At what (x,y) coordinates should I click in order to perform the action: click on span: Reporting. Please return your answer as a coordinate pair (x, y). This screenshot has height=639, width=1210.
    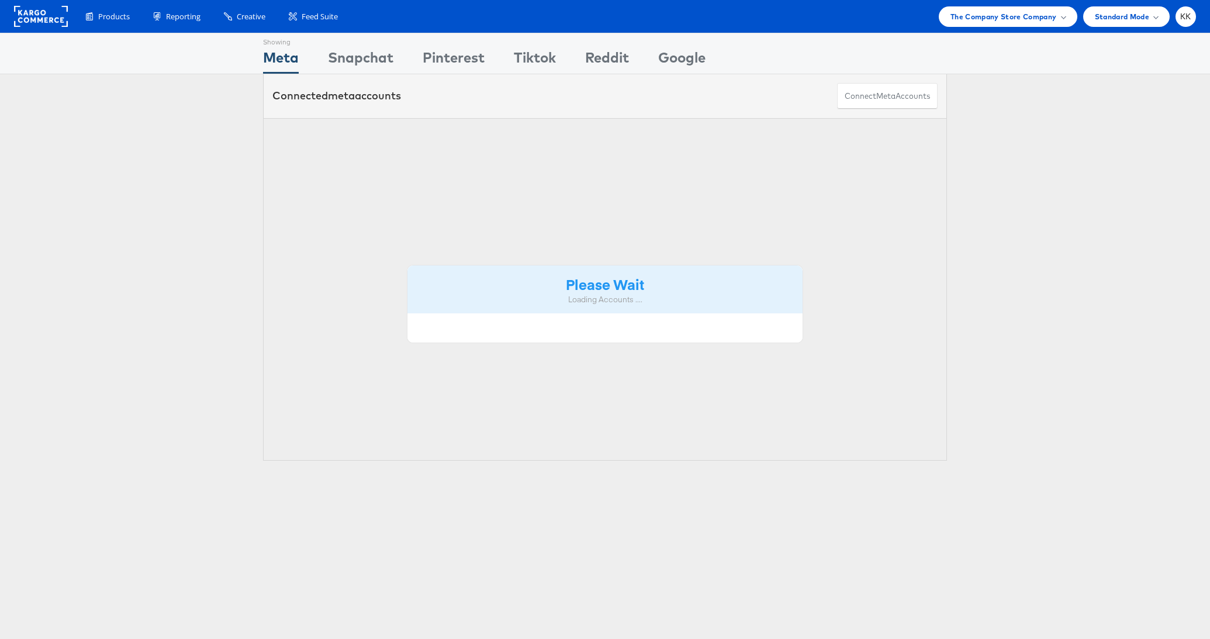
    Looking at the image, I should click on (183, 16).